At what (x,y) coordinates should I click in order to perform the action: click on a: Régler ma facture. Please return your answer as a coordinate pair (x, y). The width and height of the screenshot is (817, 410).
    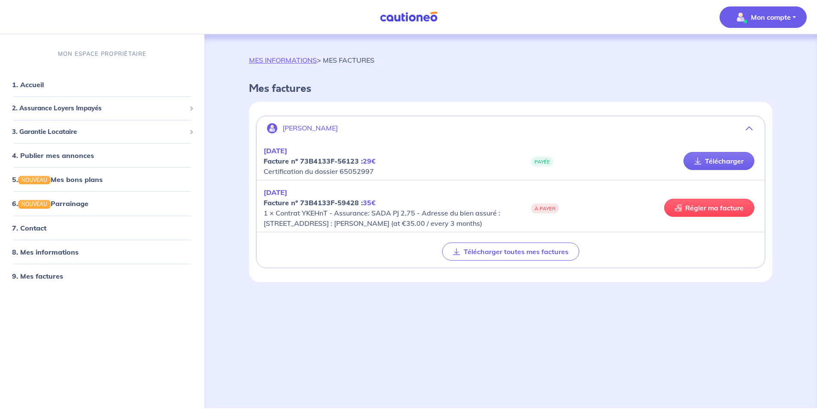
    Looking at the image, I should click on (709, 208).